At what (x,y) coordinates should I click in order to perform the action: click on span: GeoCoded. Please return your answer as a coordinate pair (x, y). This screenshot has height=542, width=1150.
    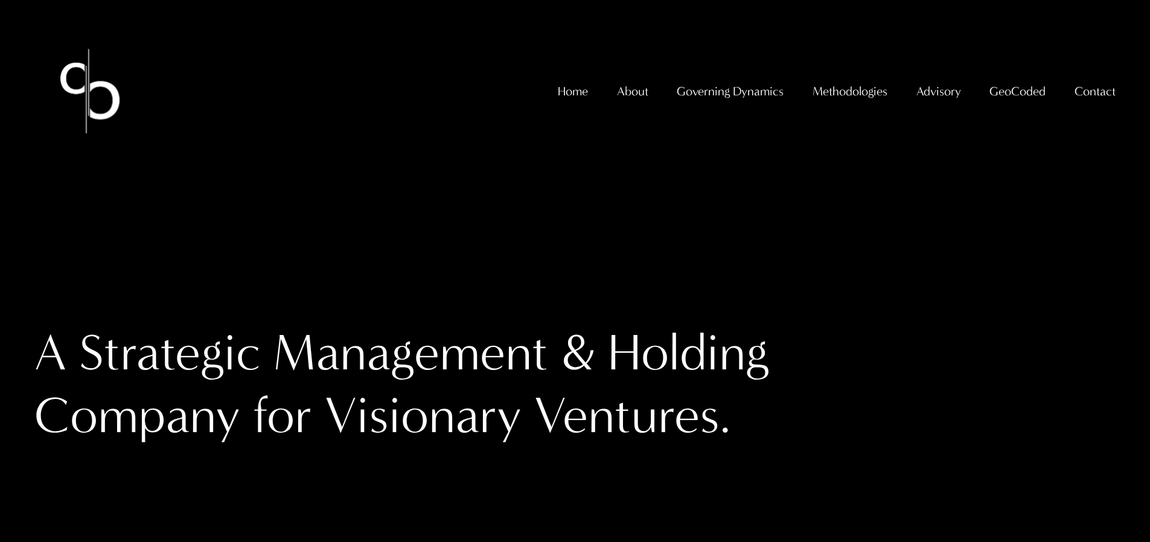
    Looking at the image, I should click on (1017, 91).